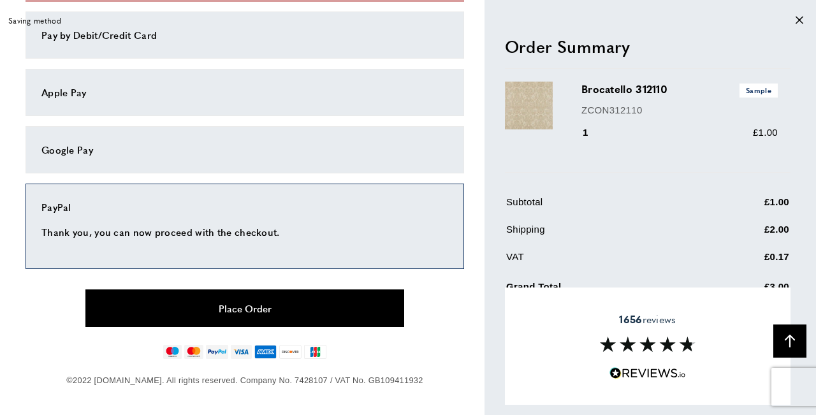 Image resolution: width=816 pixels, height=415 pixels. Describe the element at coordinates (759, 90) in the screenshot. I see `span: Sample` at that location.